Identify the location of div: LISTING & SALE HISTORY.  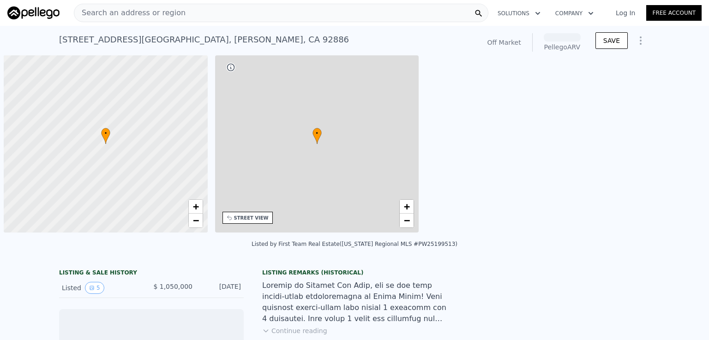
(151, 274).